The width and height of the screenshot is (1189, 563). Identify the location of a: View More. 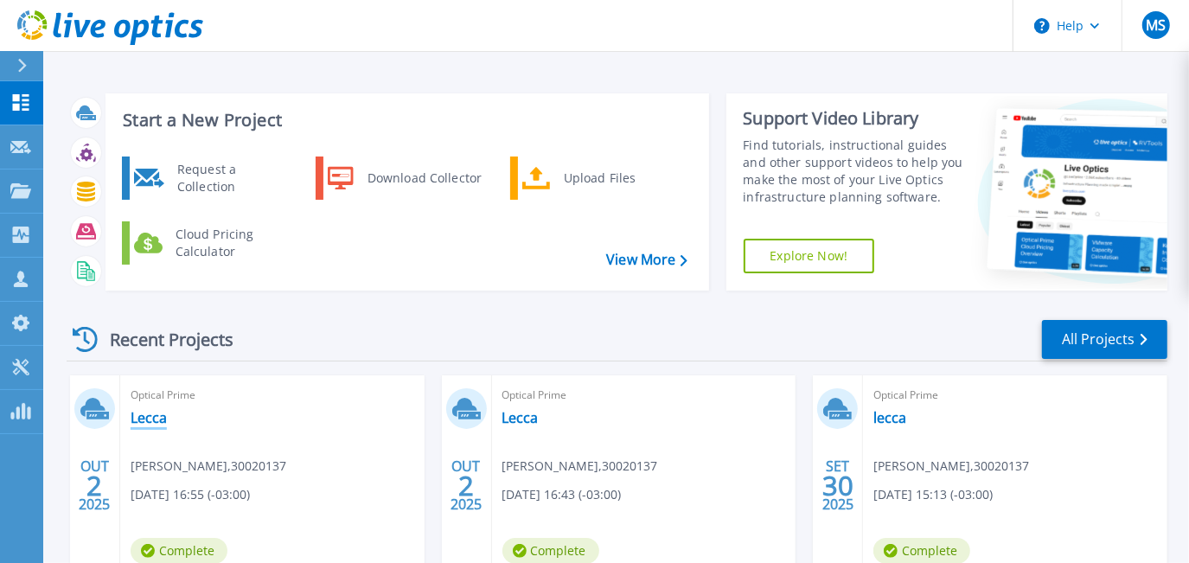
(646, 259).